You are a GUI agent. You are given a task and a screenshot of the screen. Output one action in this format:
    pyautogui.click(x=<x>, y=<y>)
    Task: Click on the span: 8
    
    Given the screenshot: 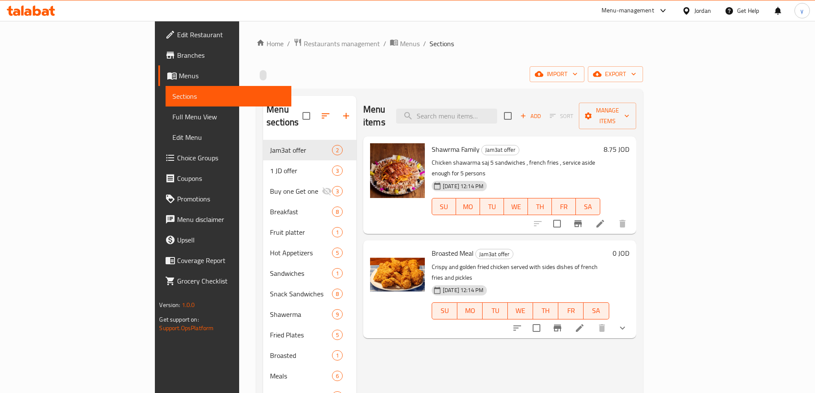 What is the action you would take?
    pyautogui.click(x=337, y=294)
    